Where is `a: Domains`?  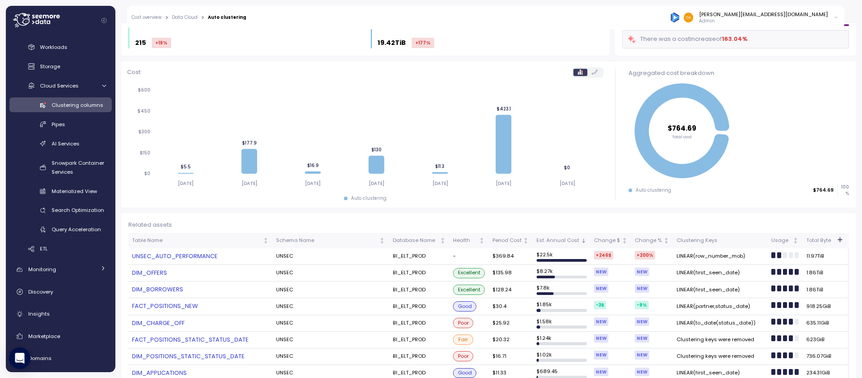 a: Domains is located at coordinates (61, 358).